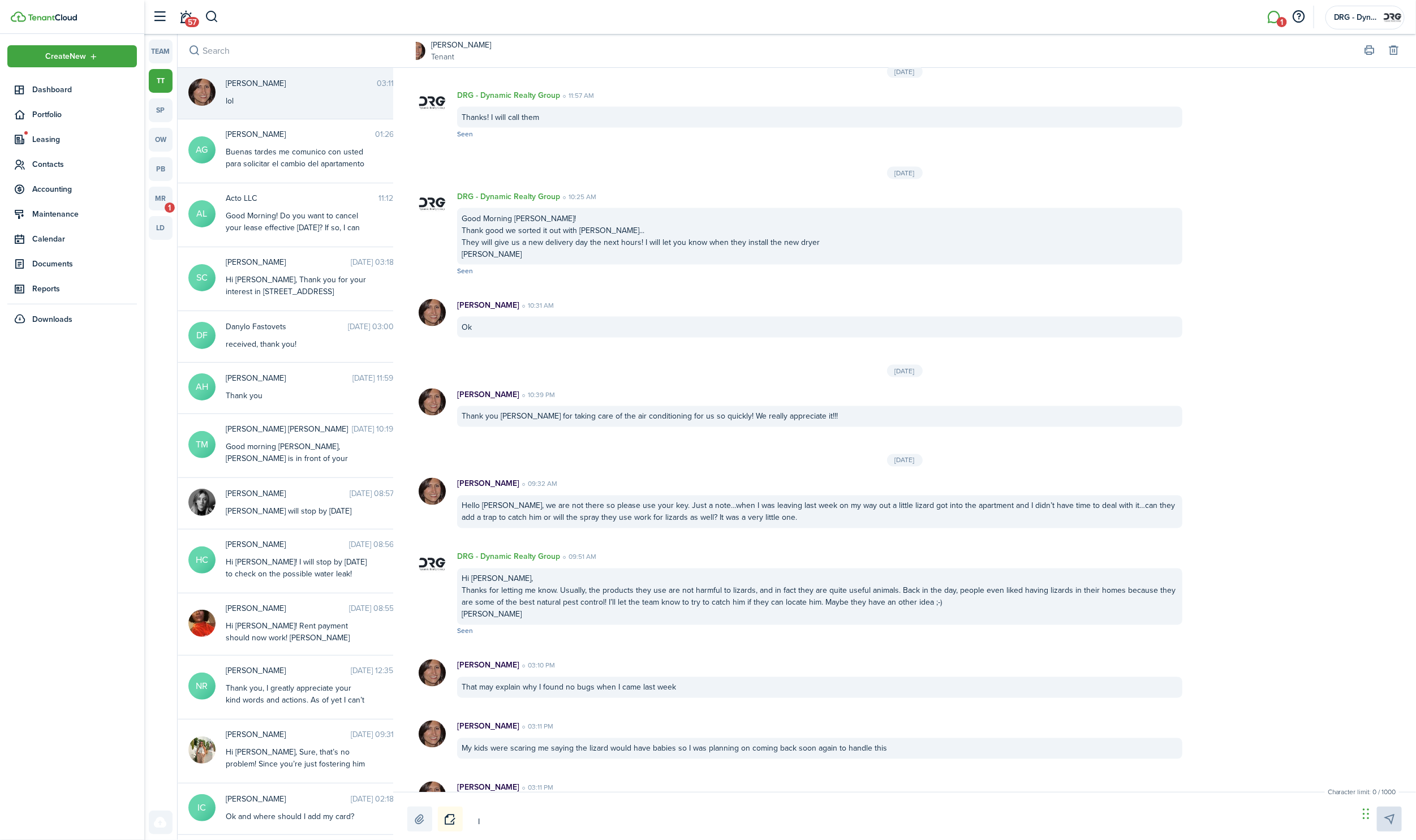 The height and width of the screenshot is (840, 1416). What do you see at coordinates (289, 378) in the screenshot?
I see `span: Anjuman Hossain` at bounding box center [289, 378].